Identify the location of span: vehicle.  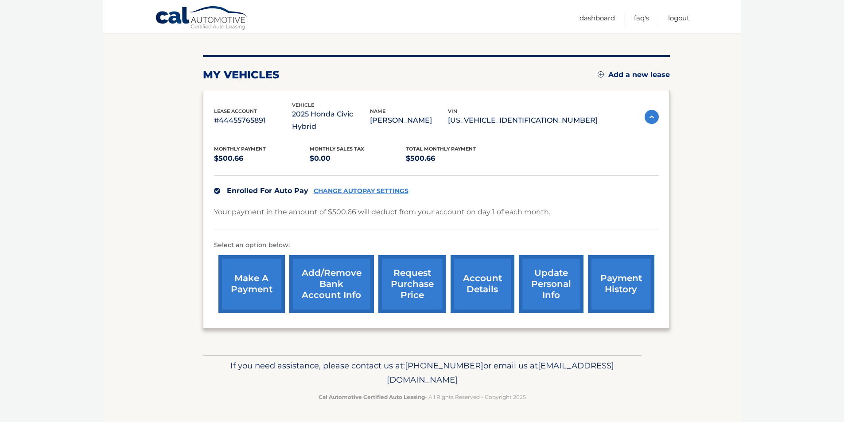
(303, 105).